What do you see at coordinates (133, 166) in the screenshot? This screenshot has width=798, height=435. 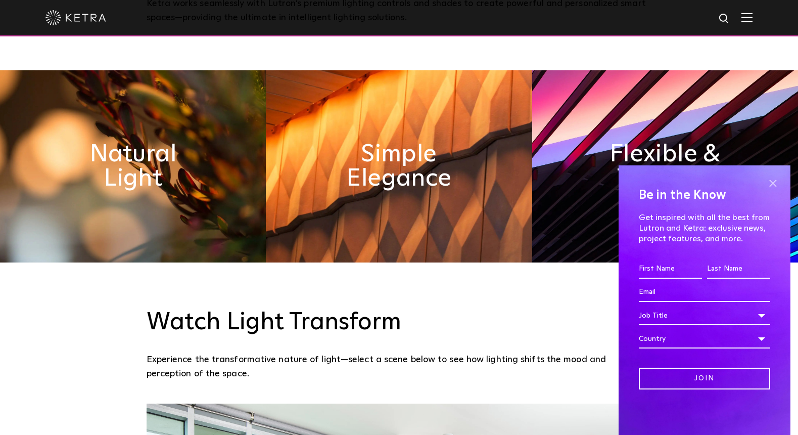 I see `h2: Natural Light` at bounding box center [133, 166].